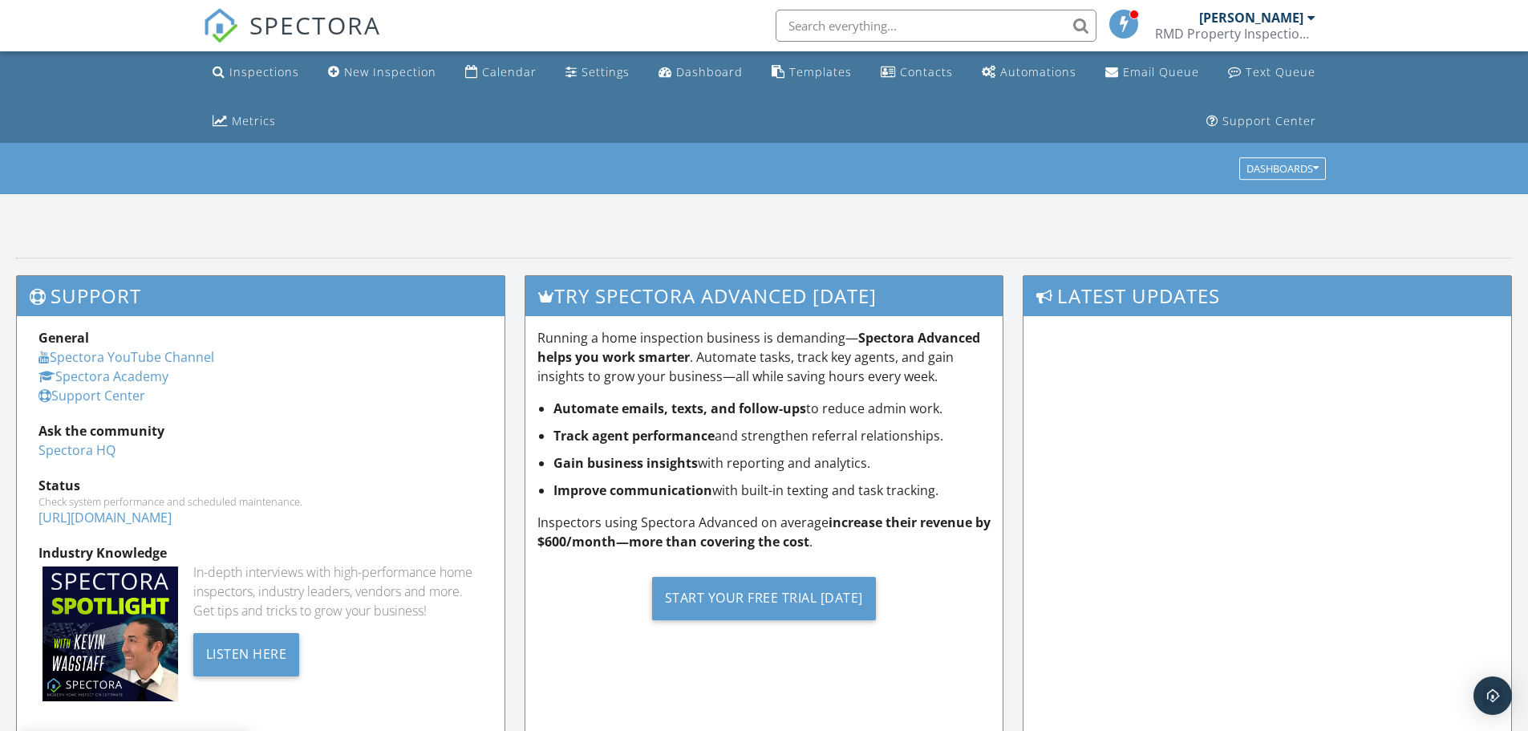  I want to click on div: RMD Property Inspections, LLC, so click(1235, 34).